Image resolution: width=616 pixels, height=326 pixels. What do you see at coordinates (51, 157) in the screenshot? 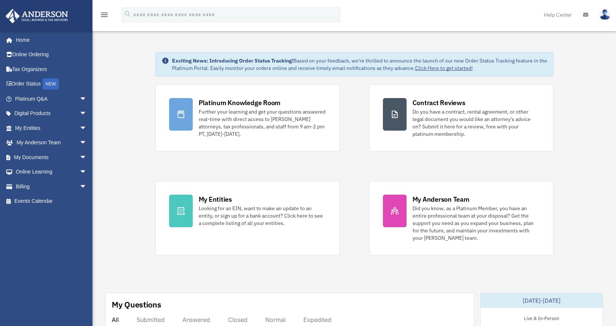
I see `a: My Documentsarrow_drop_down` at bounding box center [51, 157].